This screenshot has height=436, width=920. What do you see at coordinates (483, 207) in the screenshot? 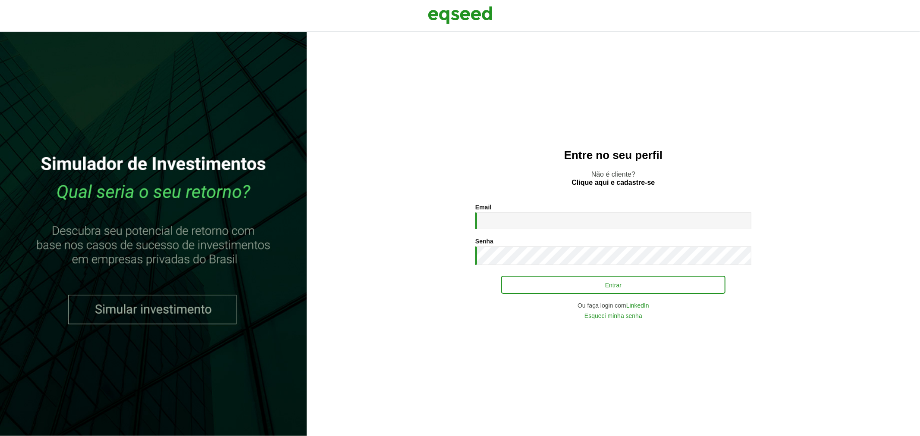
I see `label: Email` at bounding box center [483, 207].